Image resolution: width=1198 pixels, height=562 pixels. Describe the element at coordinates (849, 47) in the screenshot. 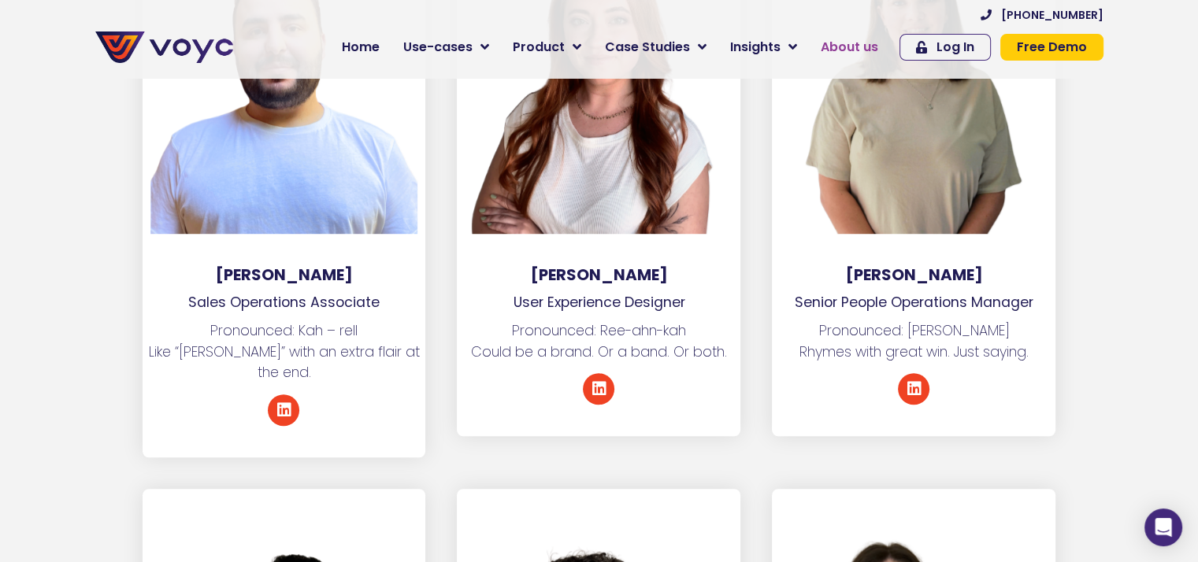

I see `a: About us` at that location.